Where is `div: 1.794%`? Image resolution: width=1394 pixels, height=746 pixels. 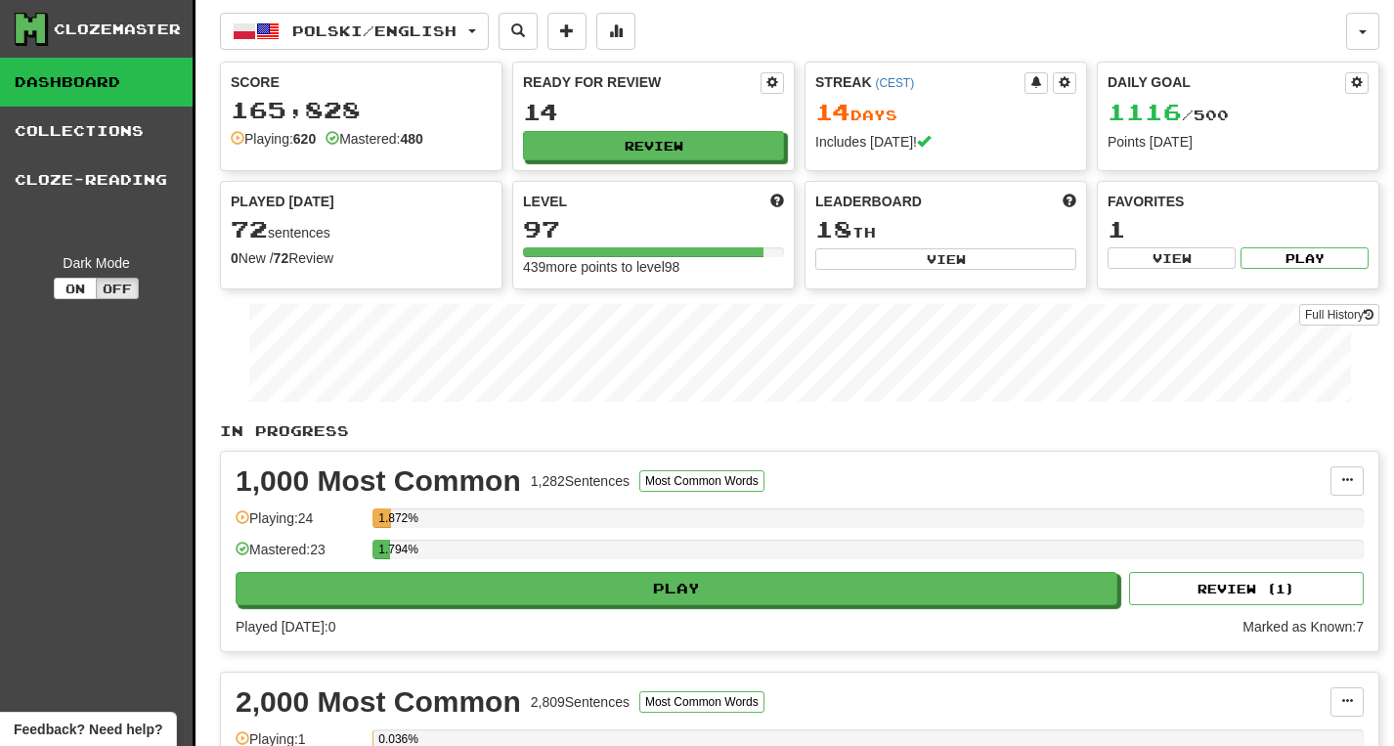
div: 1.794% is located at coordinates (384, 550).